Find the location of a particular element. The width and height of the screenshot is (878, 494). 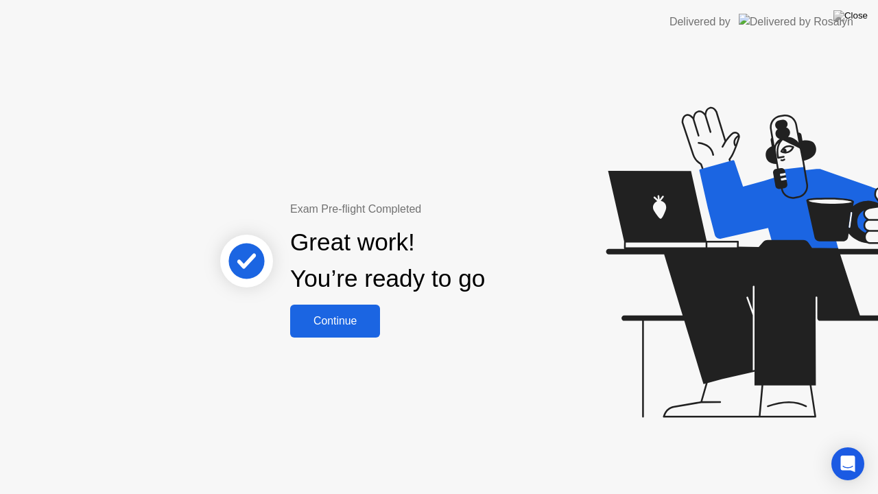

button: Continue is located at coordinates (335, 321).